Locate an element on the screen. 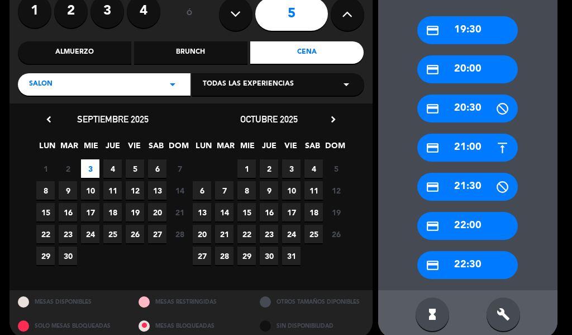  i: chevron_left is located at coordinates (49, 119).